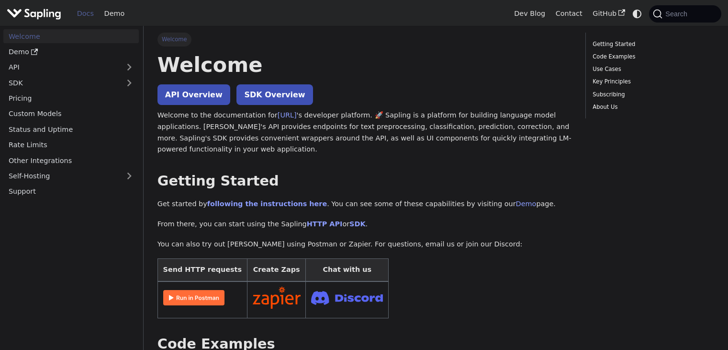 This screenshot has height=350, width=728. What do you see at coordinates (364, 204) in the screenshot?
I see `p: Get started by . You can see some of these capabilities by visiting our page.` at bounding box center [364, 204].